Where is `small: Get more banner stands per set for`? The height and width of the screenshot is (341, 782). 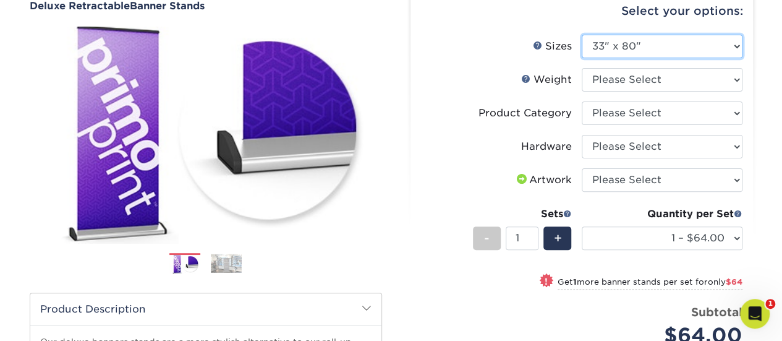
small: Get more banner stands per set for is located at coordinates (650, 283).